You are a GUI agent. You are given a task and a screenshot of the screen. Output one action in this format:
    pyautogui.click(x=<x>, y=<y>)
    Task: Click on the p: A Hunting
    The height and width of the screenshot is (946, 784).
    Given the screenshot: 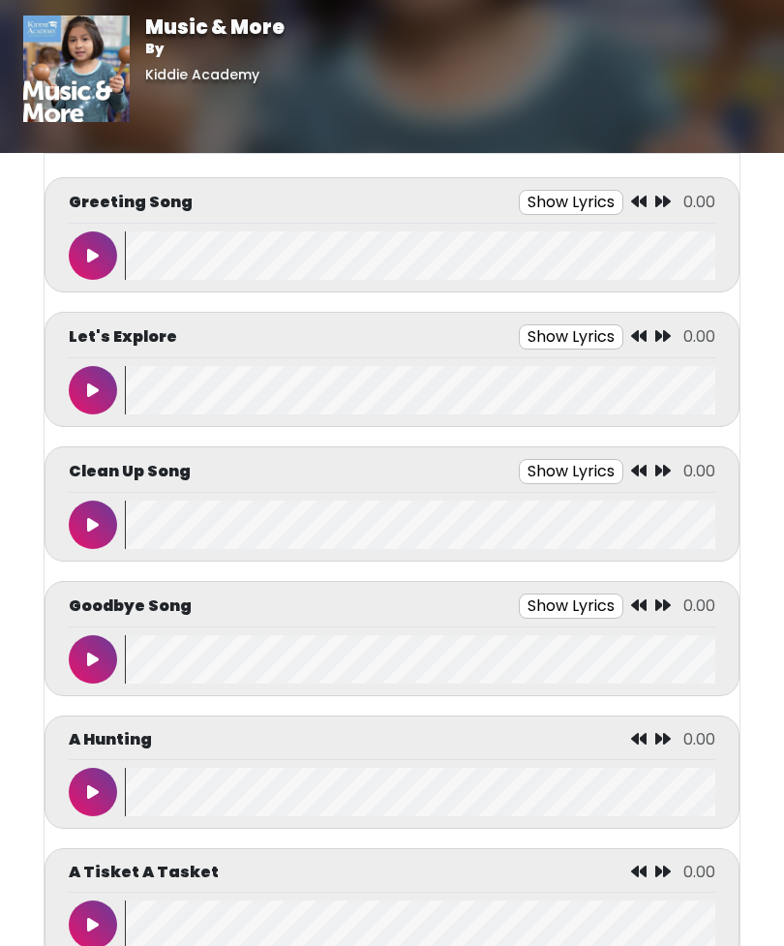 What is the action you would take?
    pyautogui.click(x=110, y=740)
    